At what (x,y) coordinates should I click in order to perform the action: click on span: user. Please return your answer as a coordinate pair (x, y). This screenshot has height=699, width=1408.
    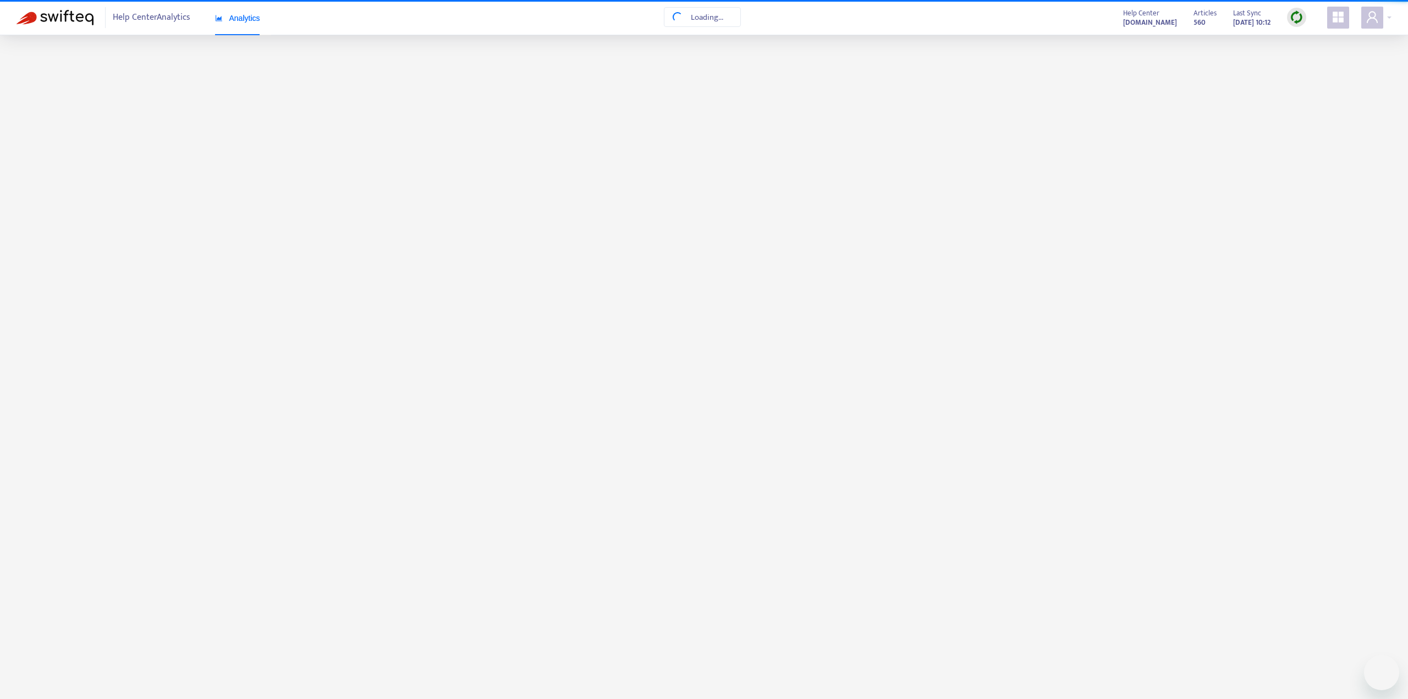
    Looking at the image, I should click on (1372, 17).